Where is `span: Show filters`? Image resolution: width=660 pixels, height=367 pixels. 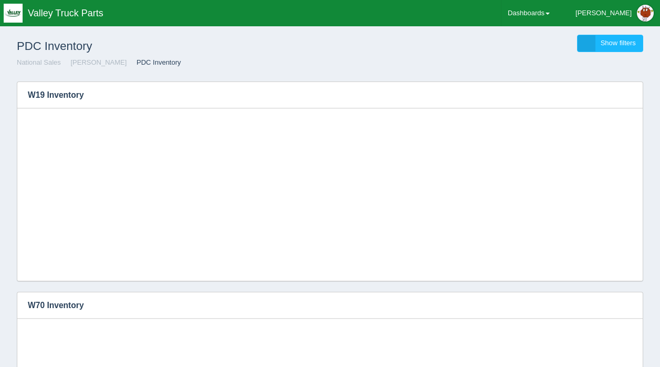 span: Show filters is located at coordinates (618, 43).